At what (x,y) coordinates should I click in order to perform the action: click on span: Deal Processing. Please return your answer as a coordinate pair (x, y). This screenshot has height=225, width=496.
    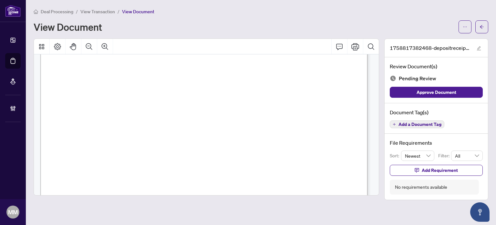
    Looking at the image, I should click on (57, 12).